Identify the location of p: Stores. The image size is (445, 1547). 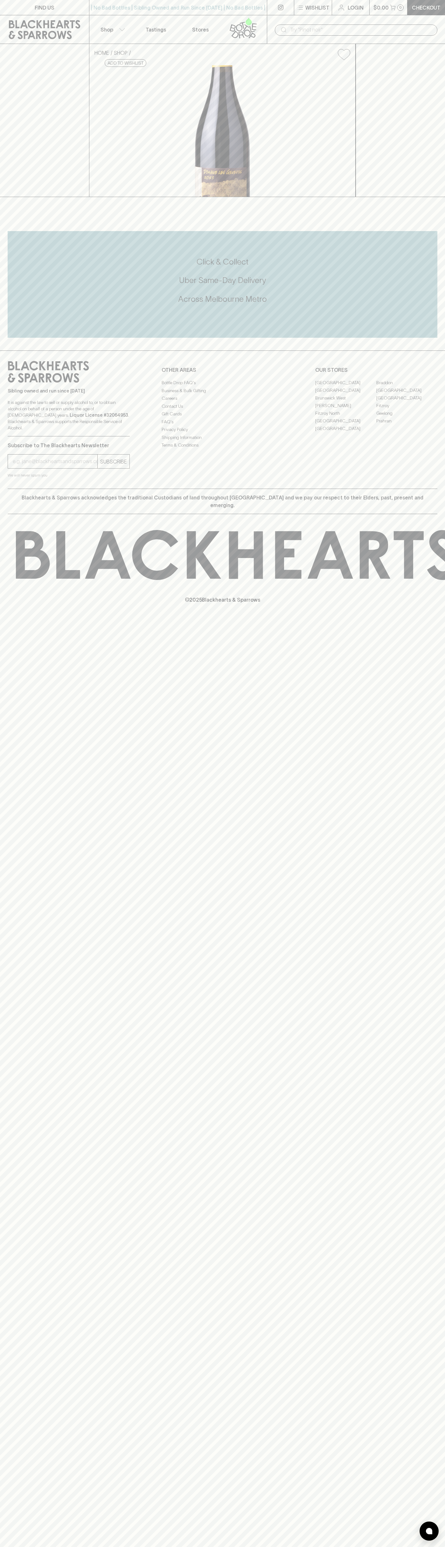
(201, 30).